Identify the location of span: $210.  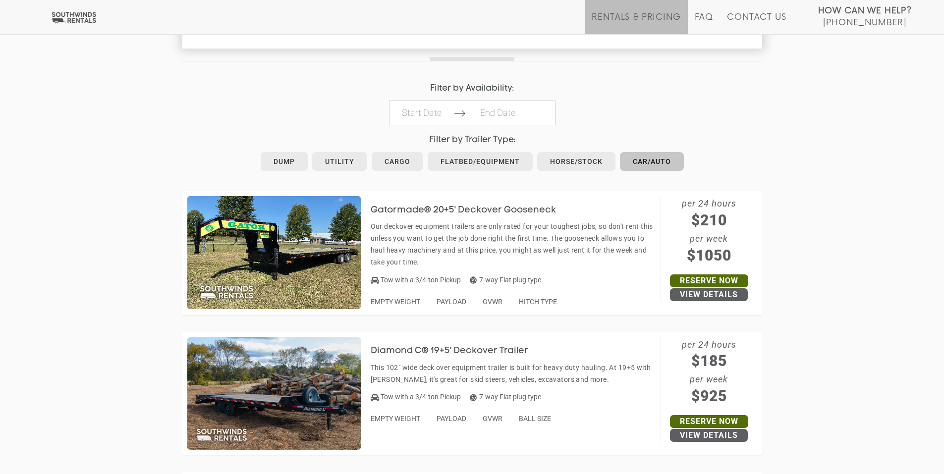
(709, 220).